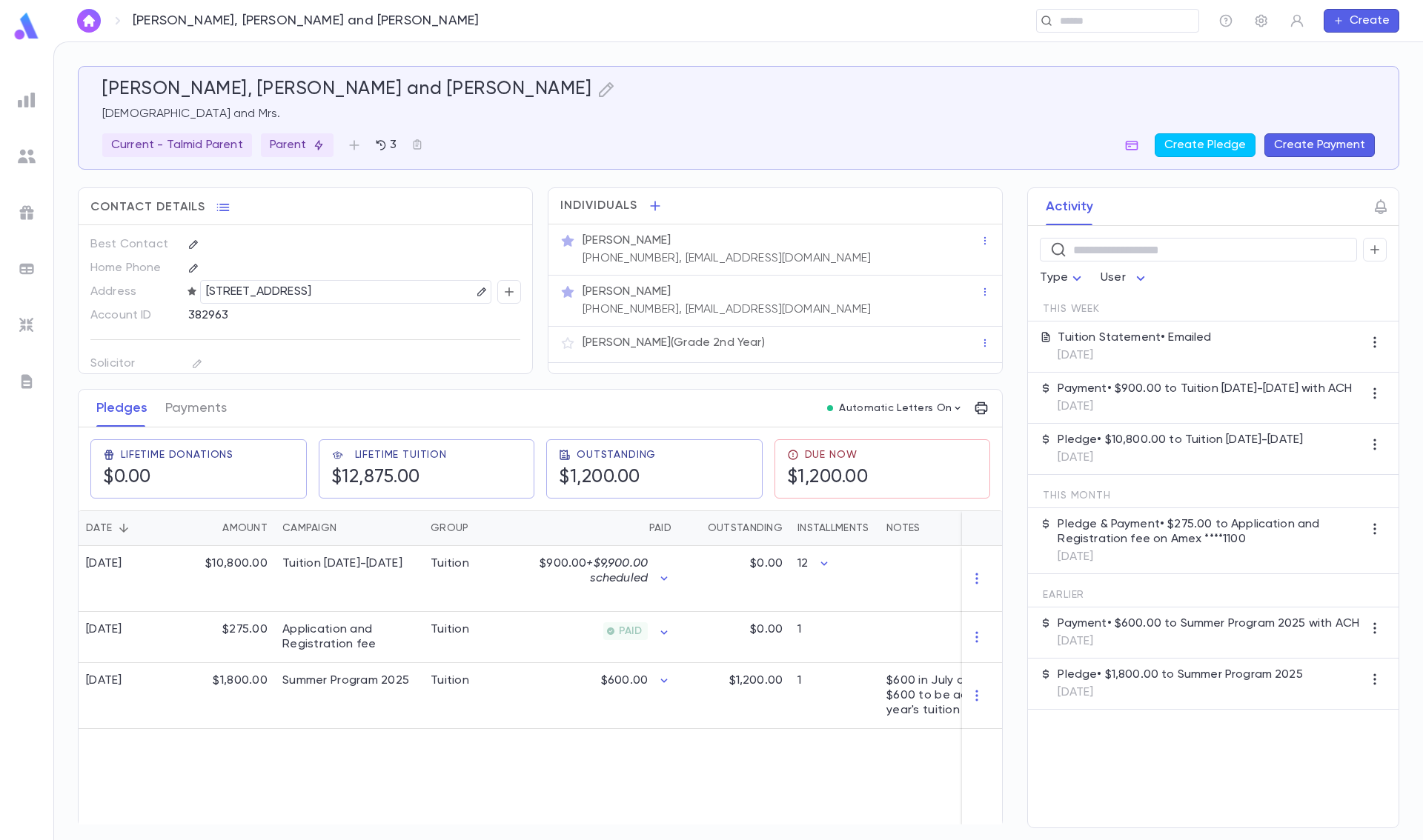 The width and height of the screenshot is (1423, 840). I want to click on p: Parent, so click(297, 145).